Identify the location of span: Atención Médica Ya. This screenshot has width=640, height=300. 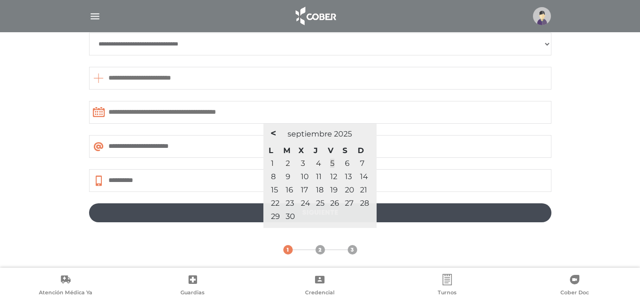
(65, 293).